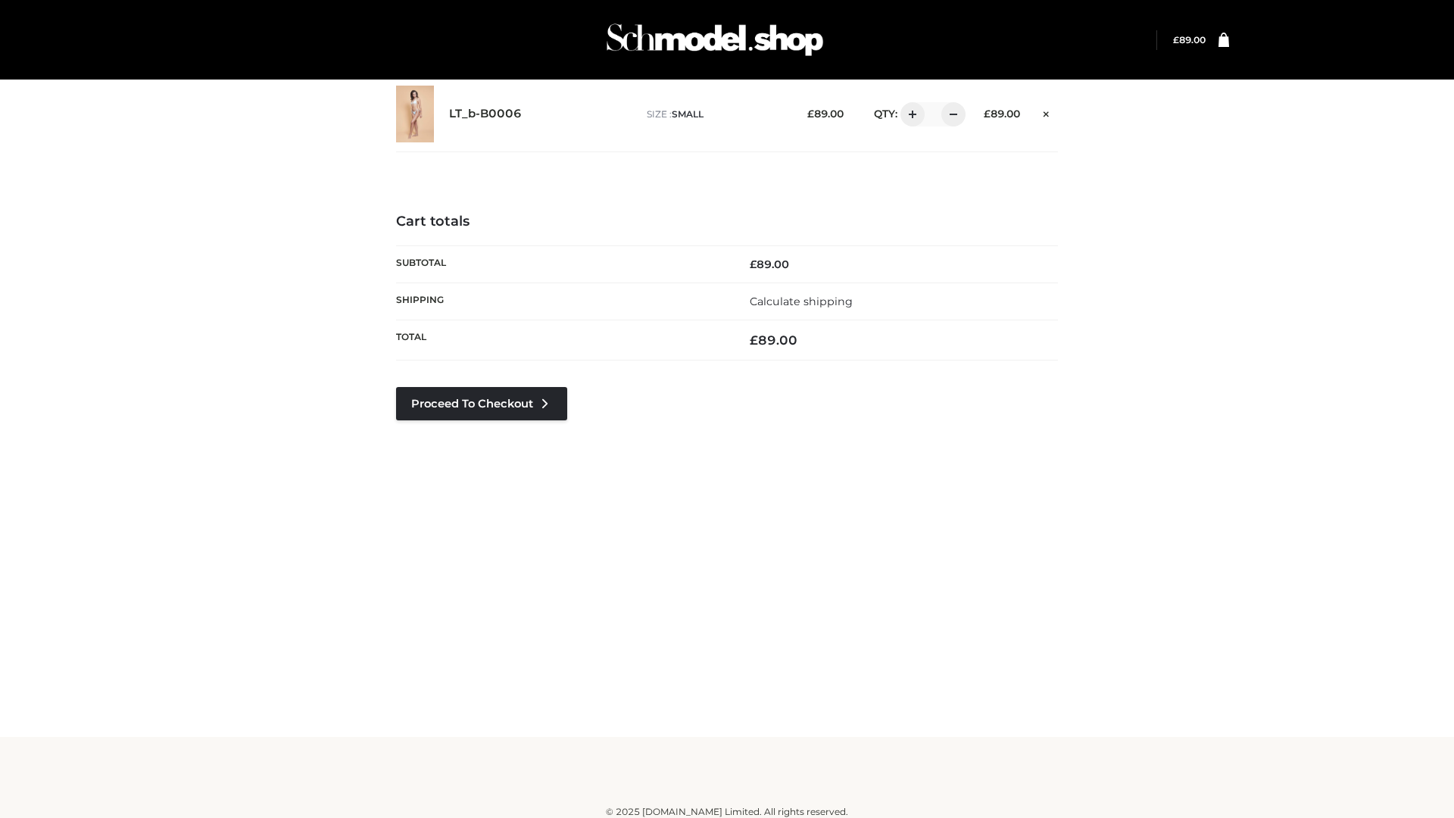 The height and width of the screenshot is (818, 1454). I want to click on a: LT_b-B0006, so click(486, 114).